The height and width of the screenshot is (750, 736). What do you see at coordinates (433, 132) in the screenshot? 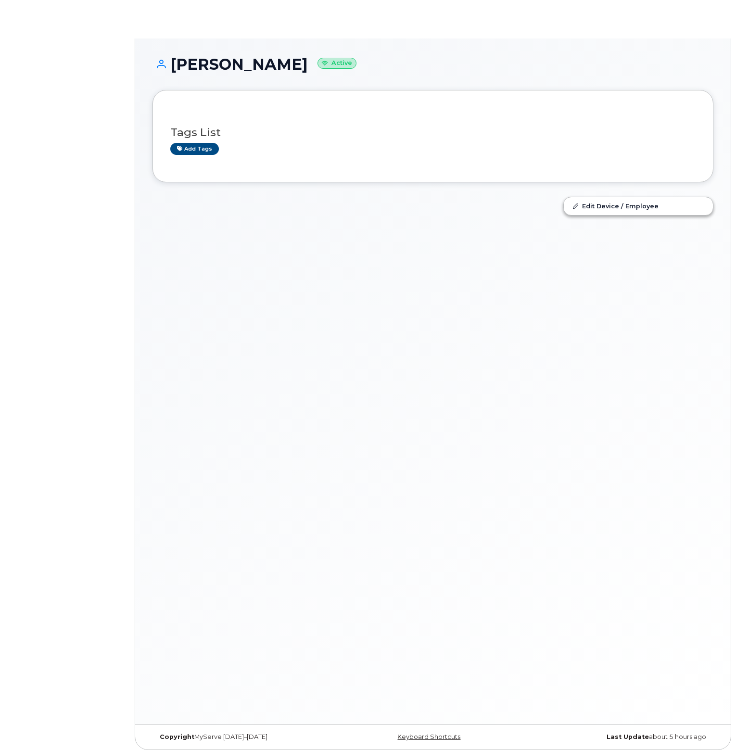
I see `h3: Tags List` at bounding box center [433, 132].